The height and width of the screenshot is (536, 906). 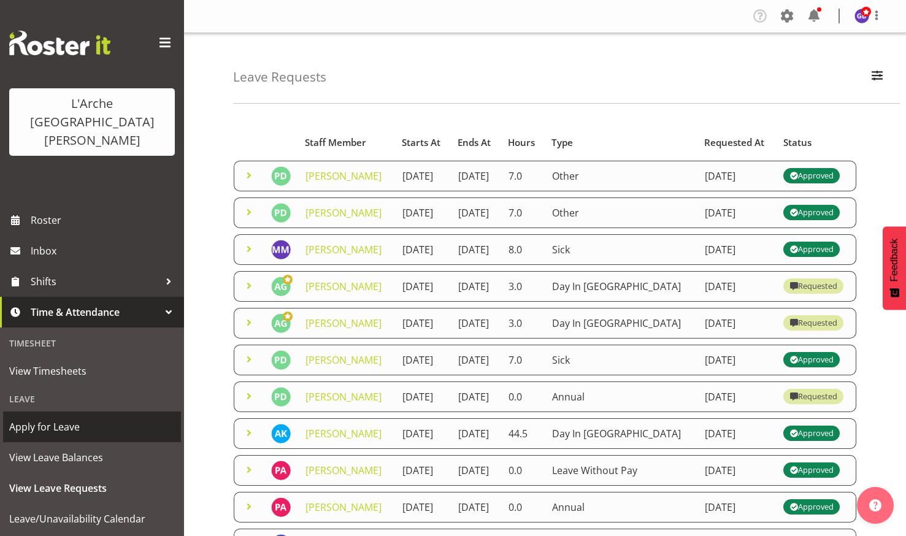 What do you see at coordinates (335, 142) in the screenshot?
I see `span: Staff Member` at bounding box center [335, 142].